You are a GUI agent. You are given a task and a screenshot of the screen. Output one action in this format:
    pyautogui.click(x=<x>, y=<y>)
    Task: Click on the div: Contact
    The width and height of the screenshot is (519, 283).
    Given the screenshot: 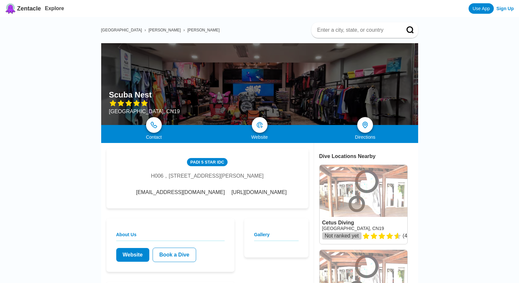 What is the action you would take?
    pyautogui.click(x=154, y=137)
    